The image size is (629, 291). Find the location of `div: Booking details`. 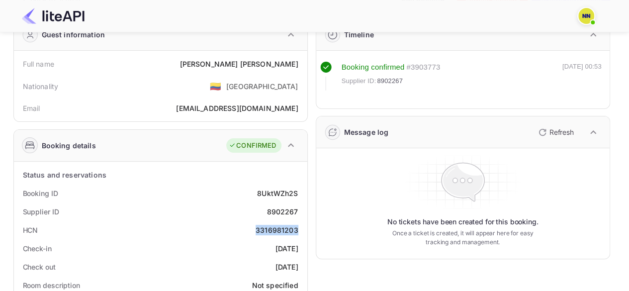

div: Booking details is located at coordinates (69, 145).